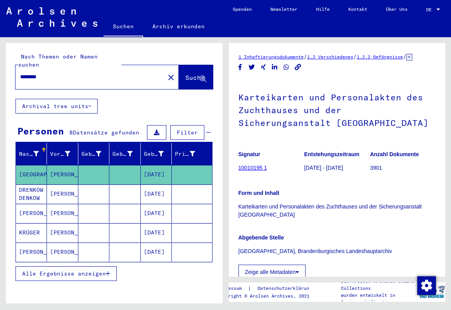  Describe the element at coordinates (269, 296) in the screenshot. I see `p: Copyright © Arolsen Archives, 2021` at that location.